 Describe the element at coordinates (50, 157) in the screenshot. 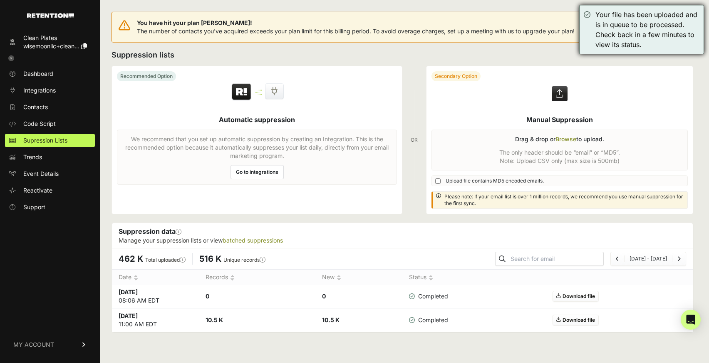

I see `a: Trends` at that location.